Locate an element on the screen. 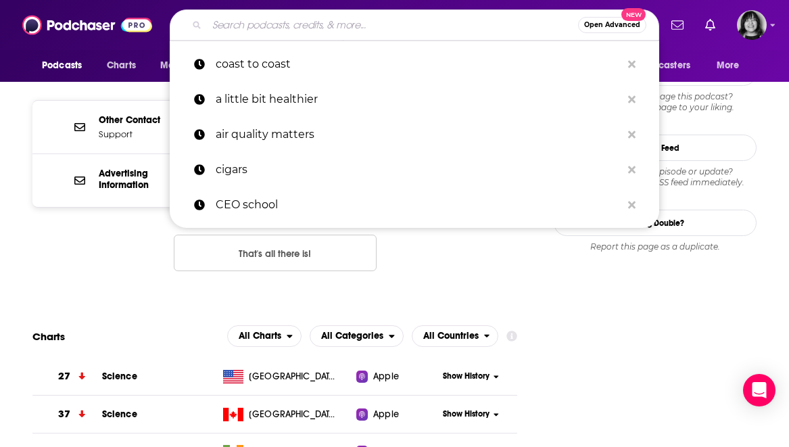 The image size is (789, 447). a: Charts is located at coordinates (121, 66).